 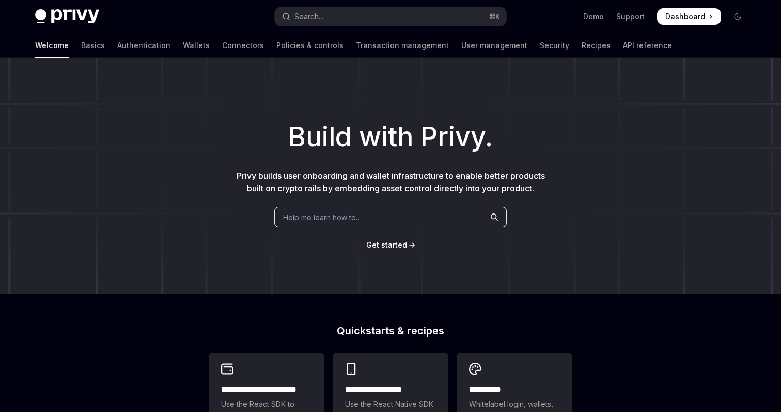 What do you see at coordinates (738, 17) in the screenshot?
I see `button: Toggle dark mode` at bounding box center [738, 17].